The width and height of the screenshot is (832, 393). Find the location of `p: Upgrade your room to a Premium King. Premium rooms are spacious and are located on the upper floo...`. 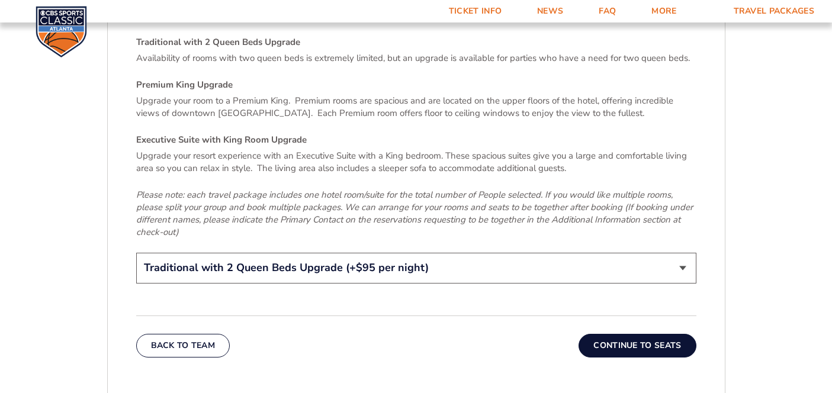

p: Upgrade your room to a Premium King. Premium rooms are spacious and are located on the upper floo... is located at coordinates (416, 107).